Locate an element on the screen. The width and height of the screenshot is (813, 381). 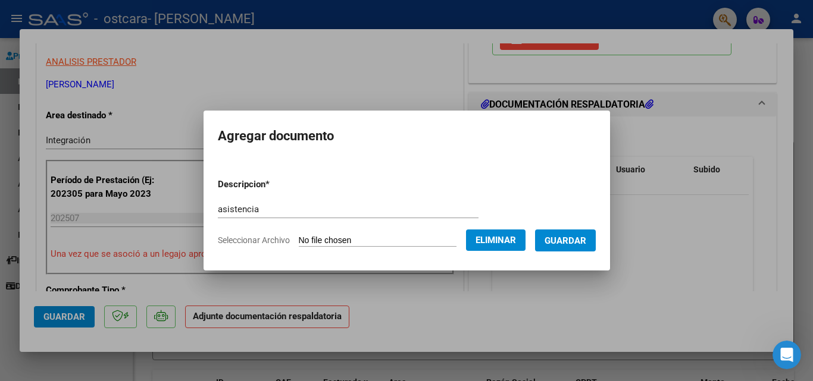
span: Guardar is located at coordinates (565, 241).